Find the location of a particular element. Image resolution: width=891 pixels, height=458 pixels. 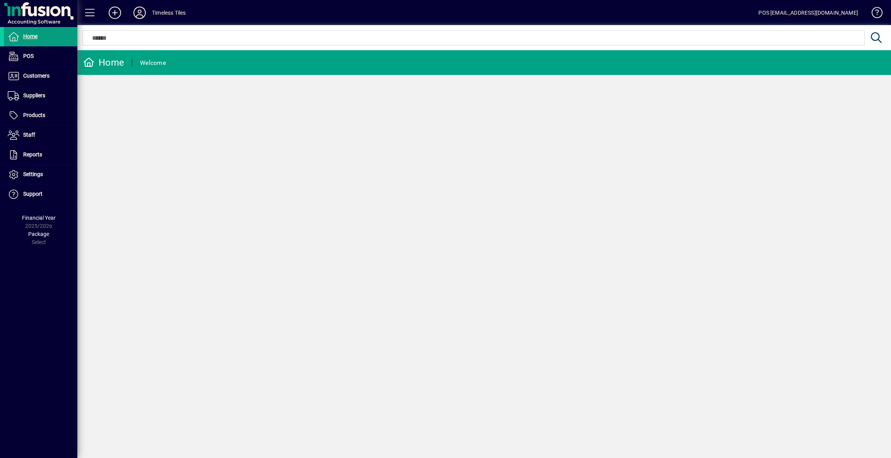

span: Suppliers is located at coordinates (34, 95).